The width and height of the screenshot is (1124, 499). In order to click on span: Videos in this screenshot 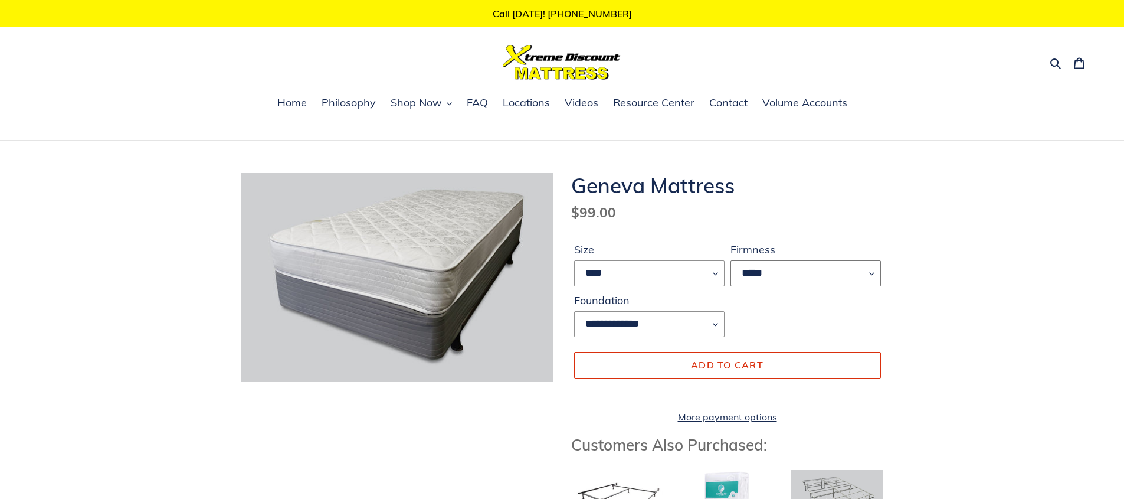, I will do `click(581, 103)`.